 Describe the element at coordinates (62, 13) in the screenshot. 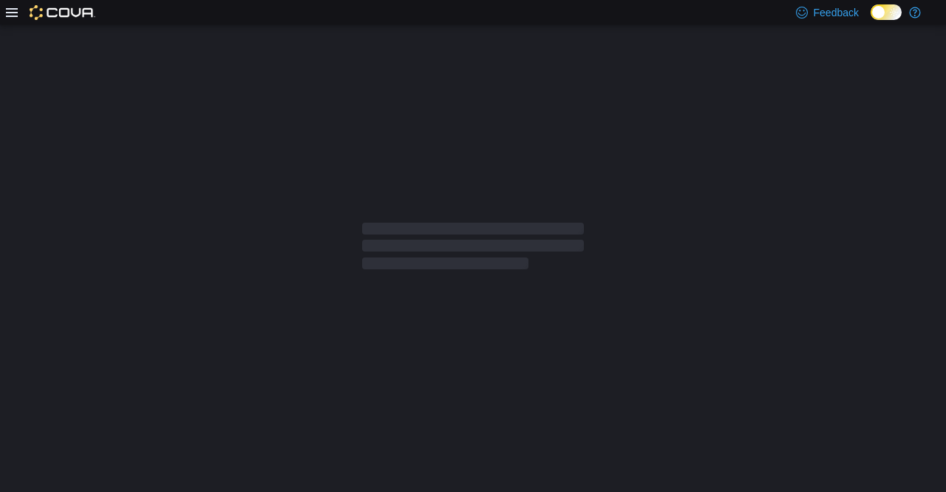

I see `img: Cova` at that location.